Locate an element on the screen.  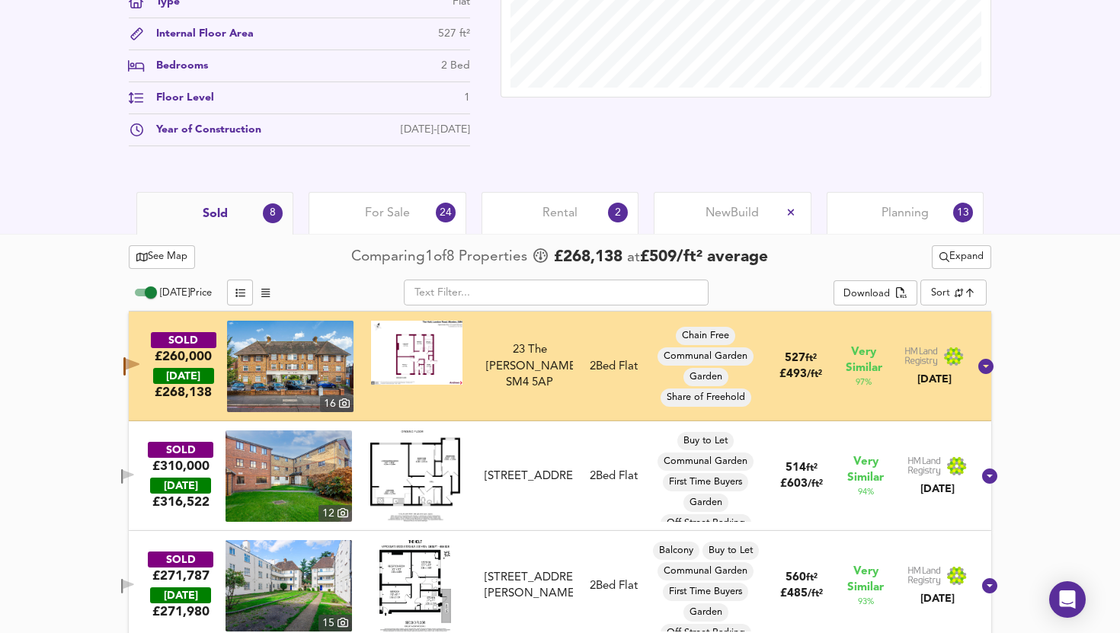
div: Download is located at coordinates (866, 294).